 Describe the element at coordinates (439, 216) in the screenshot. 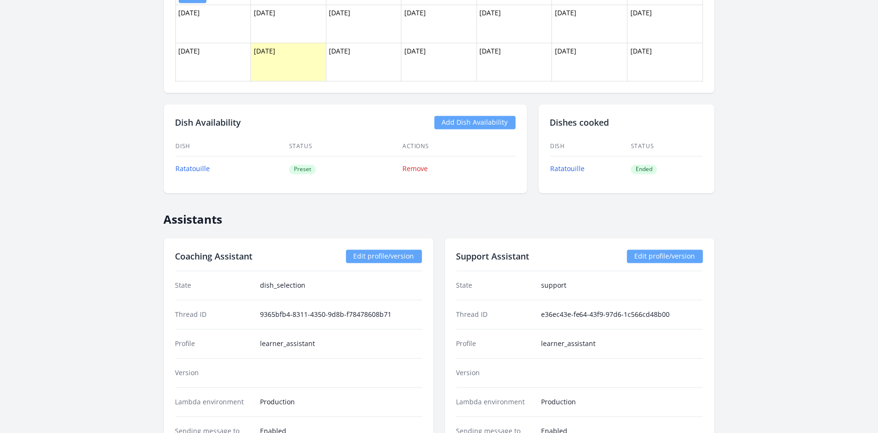

I see `h2: Assistants` at that location.